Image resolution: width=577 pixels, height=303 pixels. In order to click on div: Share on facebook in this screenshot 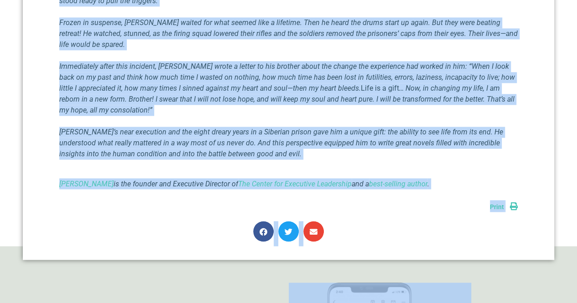, I will do `click(263, 231)`.